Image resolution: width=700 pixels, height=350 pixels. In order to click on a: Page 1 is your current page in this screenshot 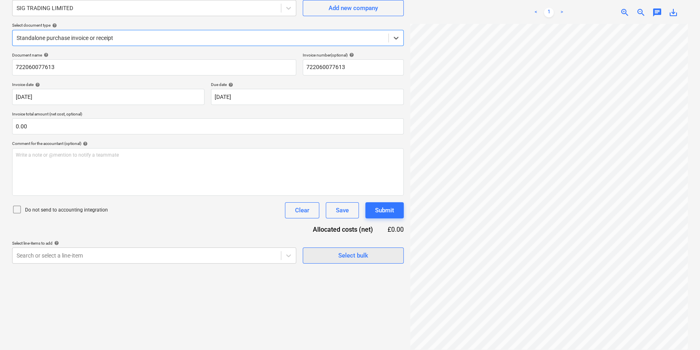, I will do `click(549, 13)`.